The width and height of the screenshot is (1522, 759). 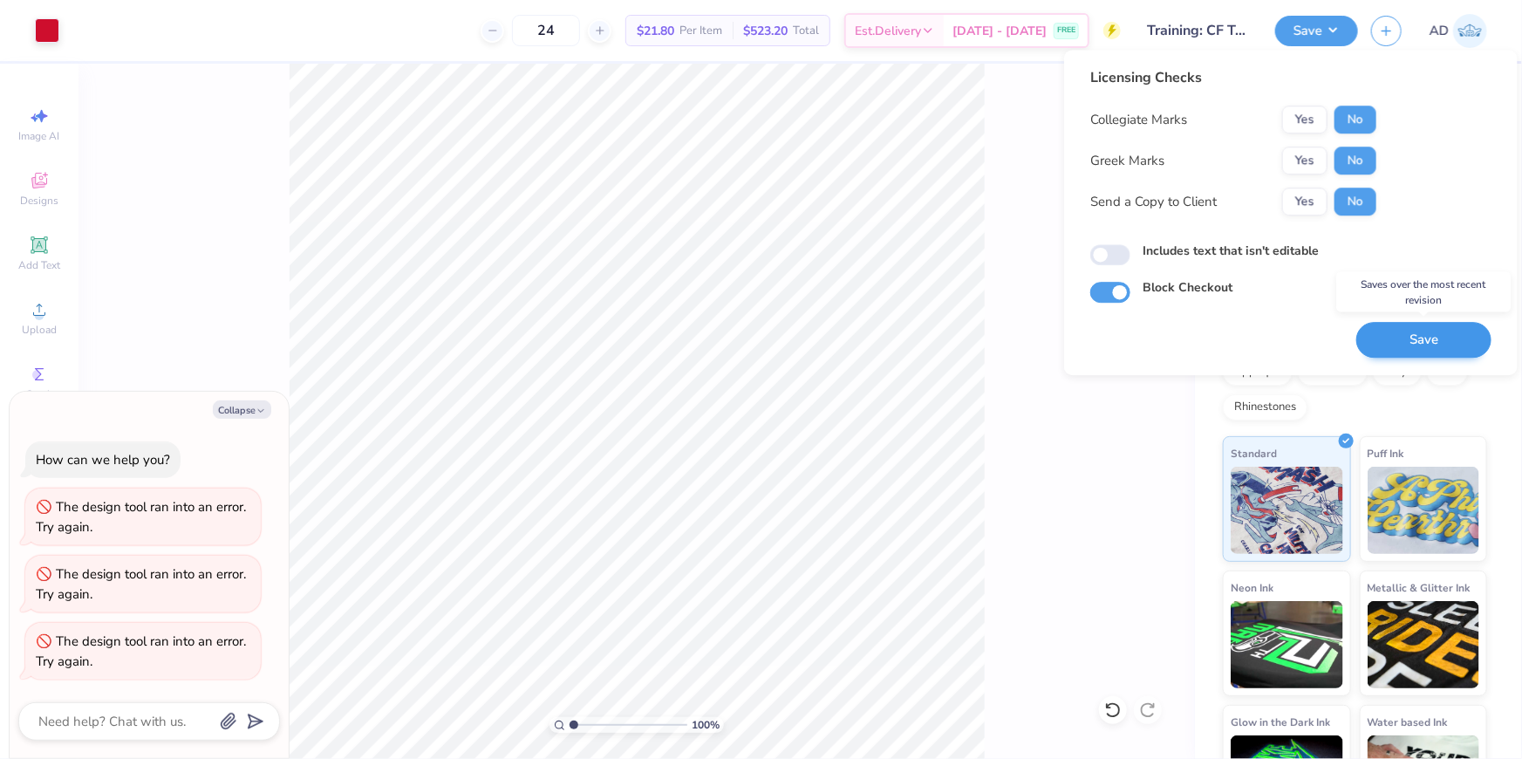 I want to click on img: Puff Ink, so click(x=1423, y=510).